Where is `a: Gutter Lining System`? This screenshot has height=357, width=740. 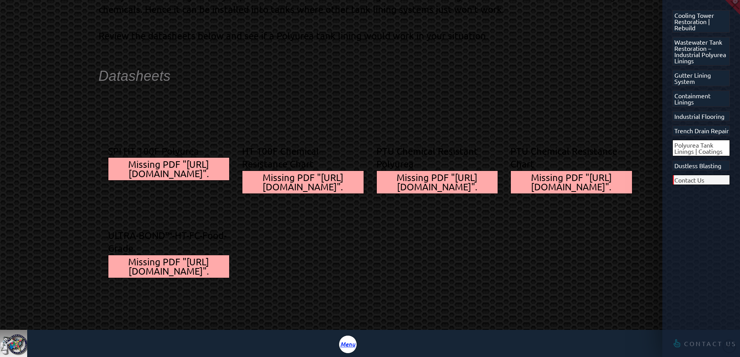 a: Gutter Lining System is located at coordinates (701, 78).